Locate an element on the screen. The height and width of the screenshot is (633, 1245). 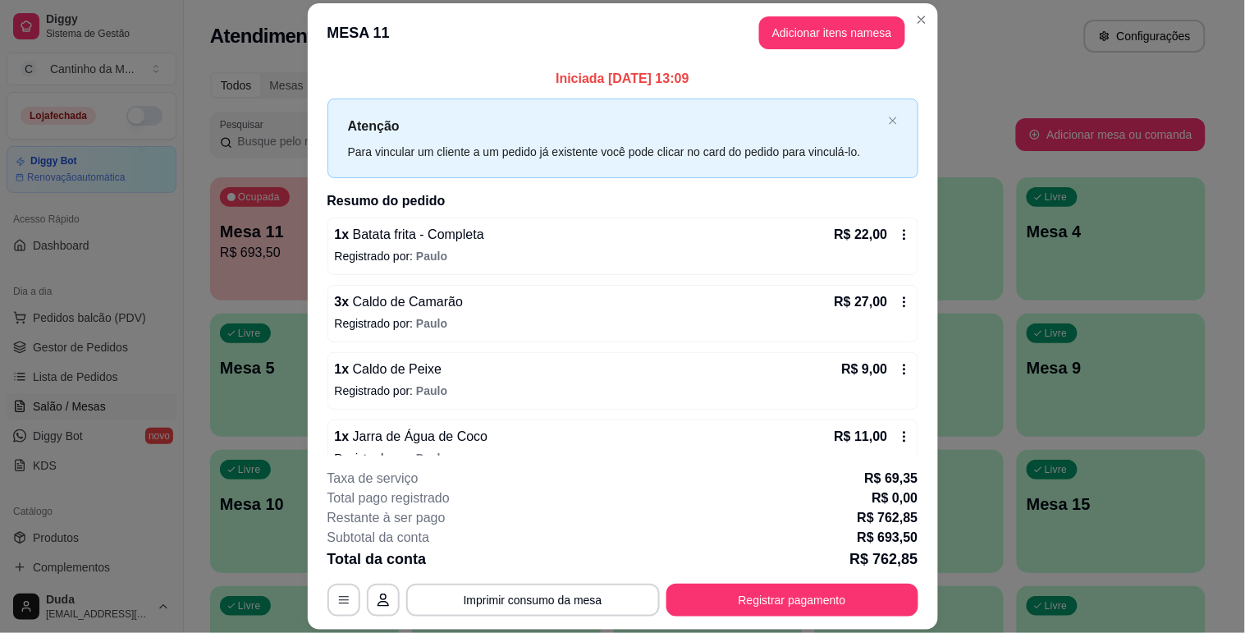
p: R$ 693,50 is located at coordinates (888, 538).